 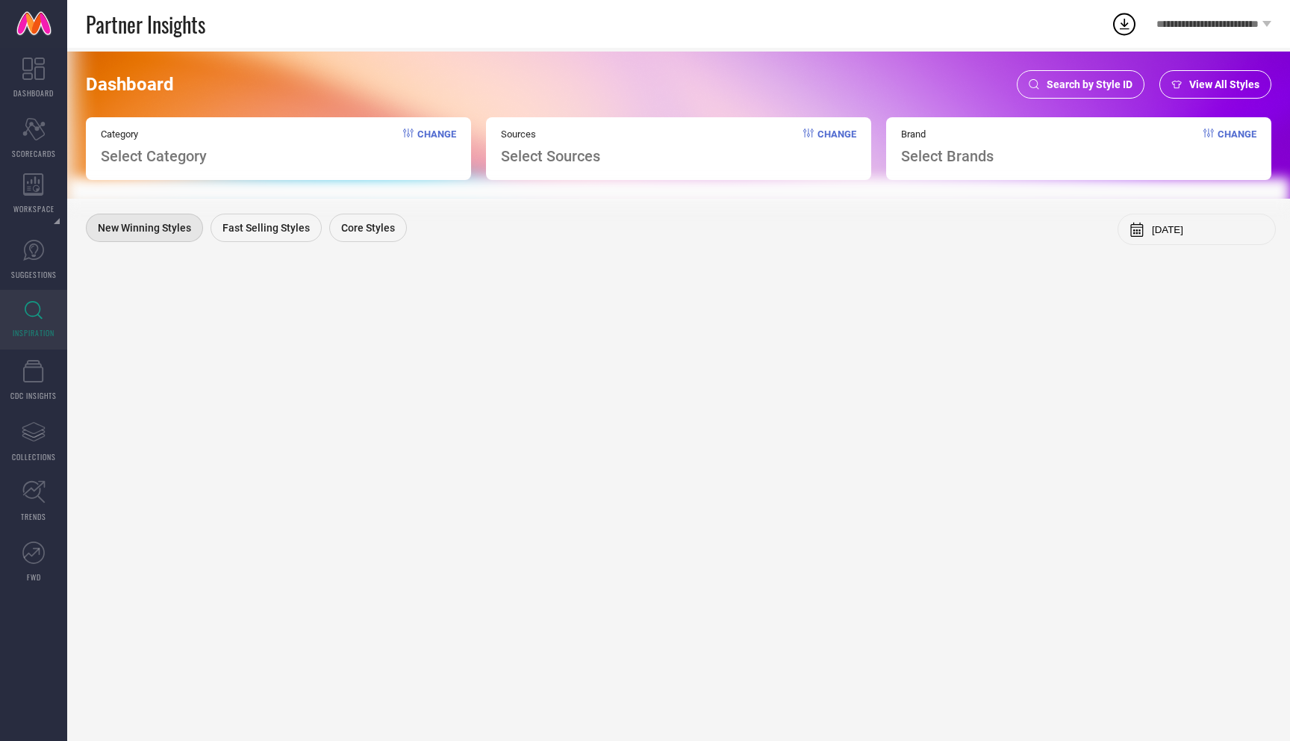 What do you see at coordinates (130, 84) in the screenshot?
I see `span: Dashboard` at bounding box center [130, 84].